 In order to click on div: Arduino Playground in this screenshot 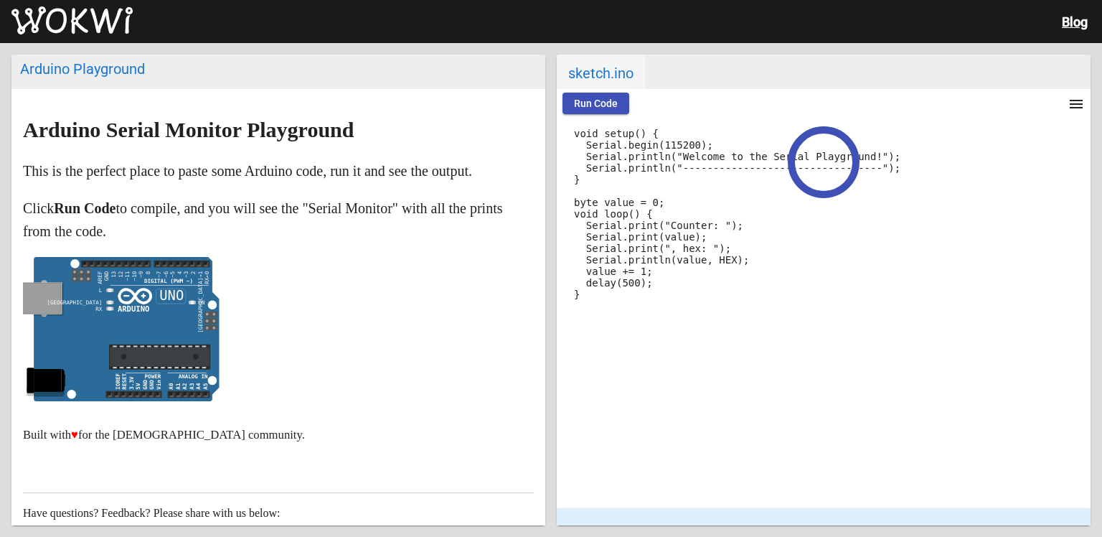, I will do `click(278, 69)`.